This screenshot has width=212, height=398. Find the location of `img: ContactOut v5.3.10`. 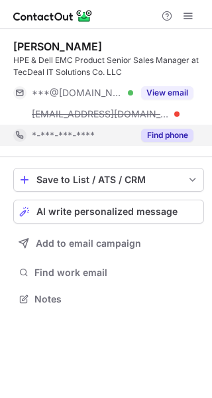

img: ContactOut v5.3.10 is located at coordinates (53, 16).